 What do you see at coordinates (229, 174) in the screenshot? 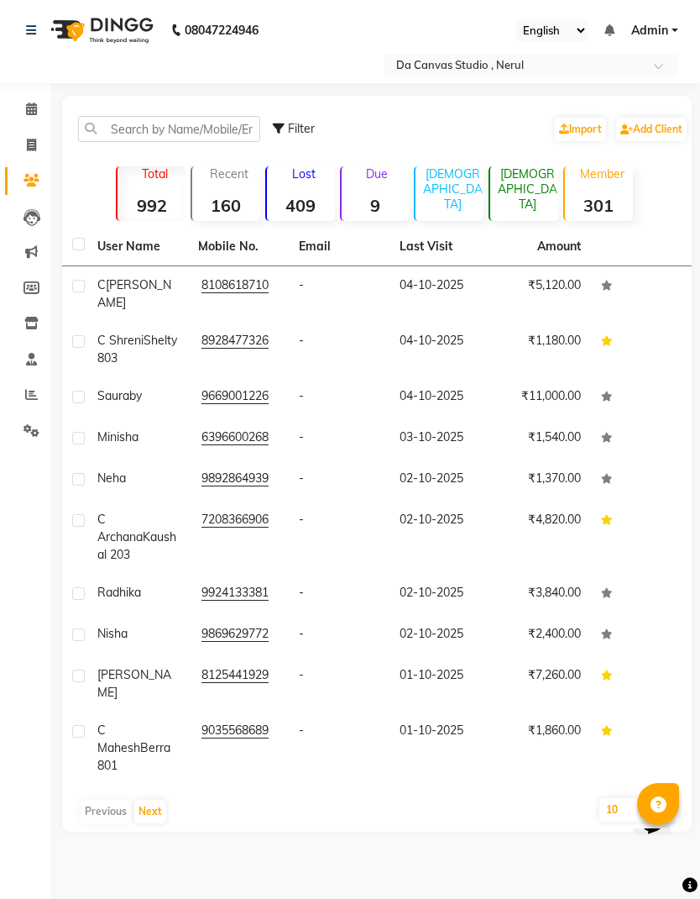
I see `p: Recent` at bounding box center [229, 174].